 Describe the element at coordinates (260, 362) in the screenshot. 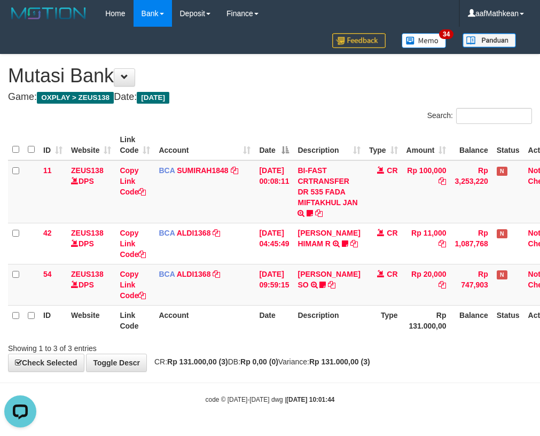

I see `span: CR: DB: Variance:` at that location.